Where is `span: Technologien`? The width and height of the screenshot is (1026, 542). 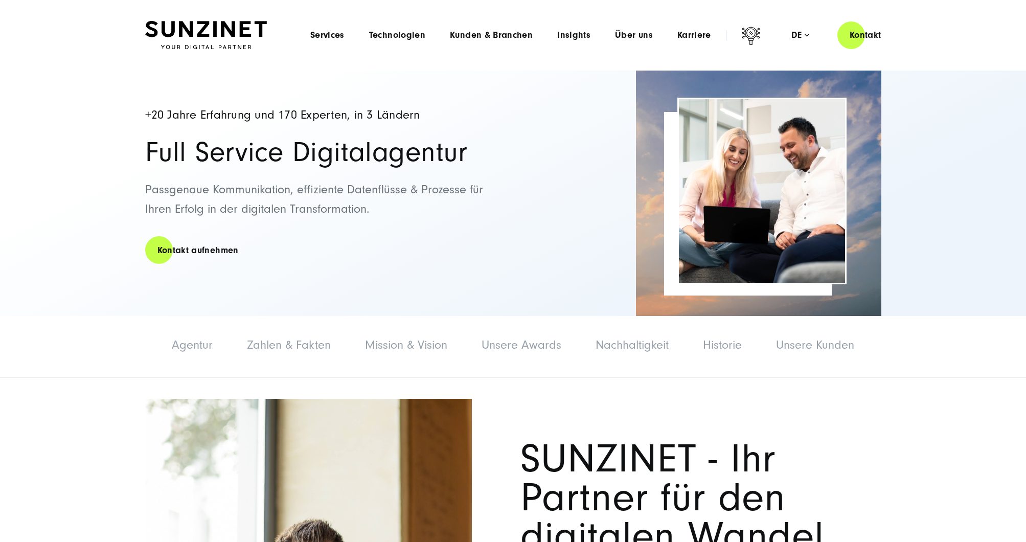 span: Technologien is located at coordinates (397, 35).